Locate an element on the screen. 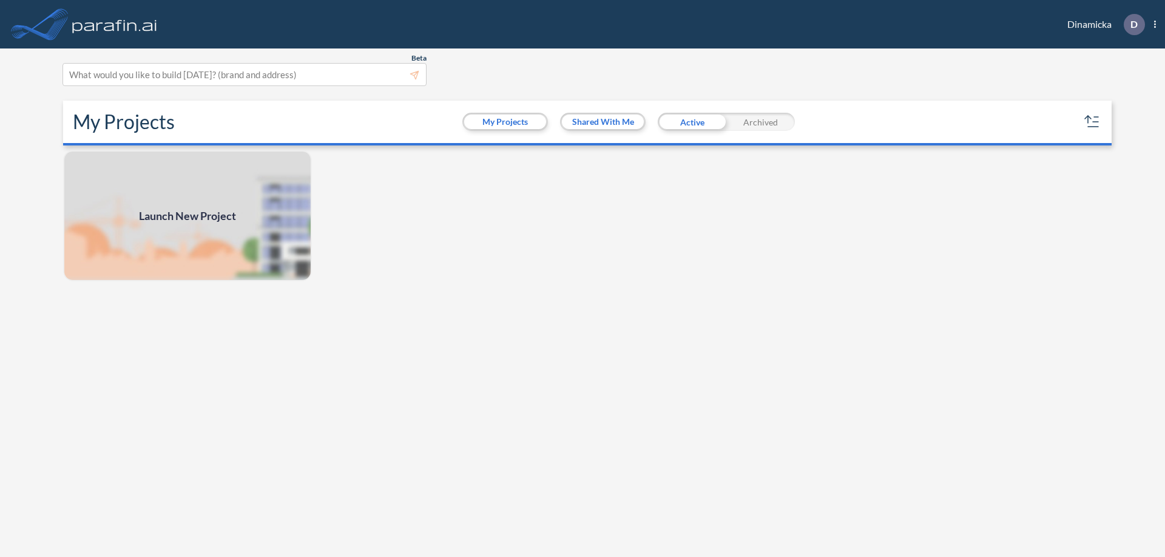 Image resolution: width=1165 pixels, height=557 pixels. button: Shared With Me is located at coordinates (602, 122).